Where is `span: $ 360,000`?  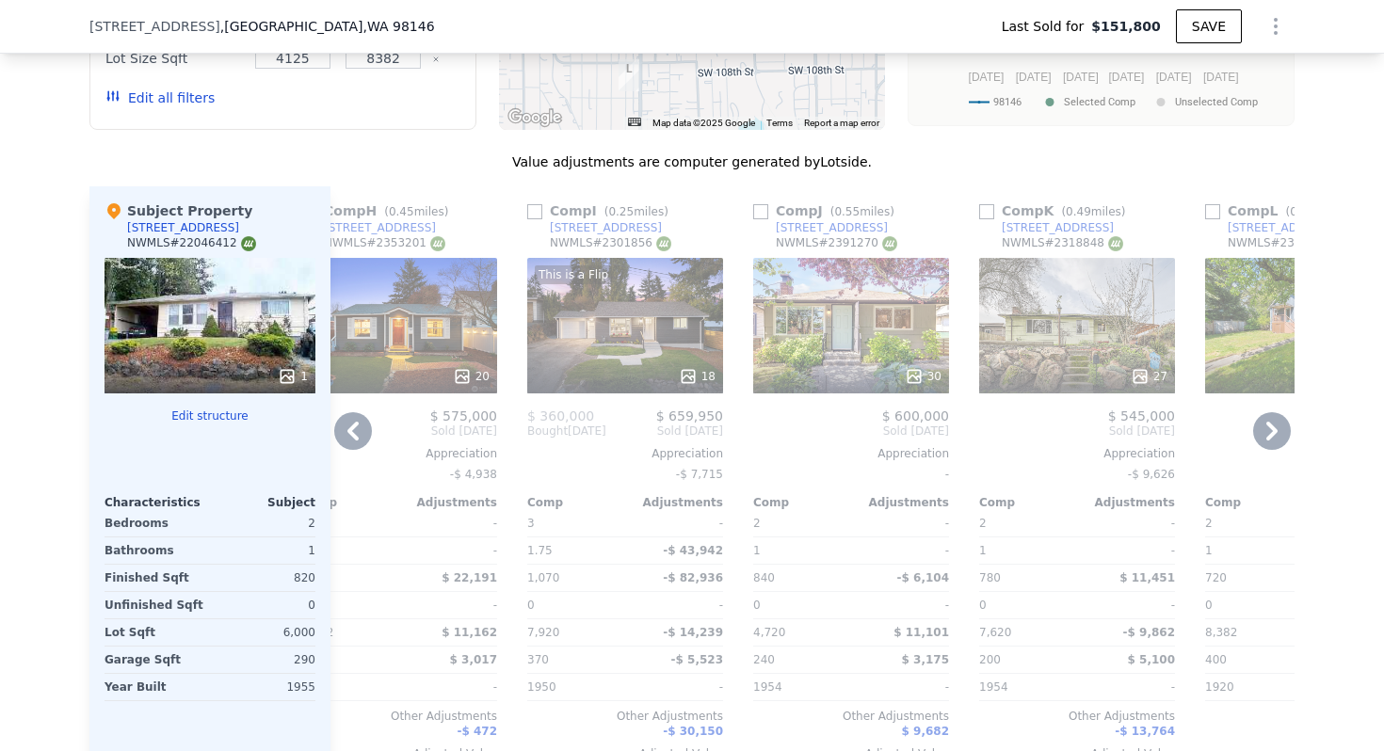 span: $ 360,000 is located at coordinates (560, 416).